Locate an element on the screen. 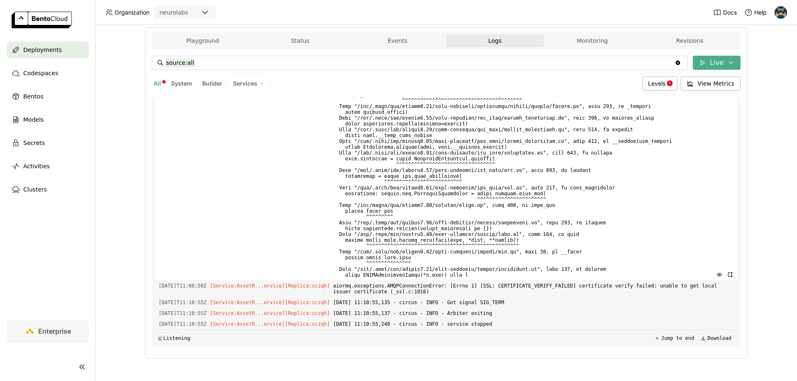  span: aiormq.exceptions.AMQPConnectionError: [Errno 1] [SSL: CERTIFICATE_VERIFY_FAILED] certificate ver... is located at coordinates (534, 289).